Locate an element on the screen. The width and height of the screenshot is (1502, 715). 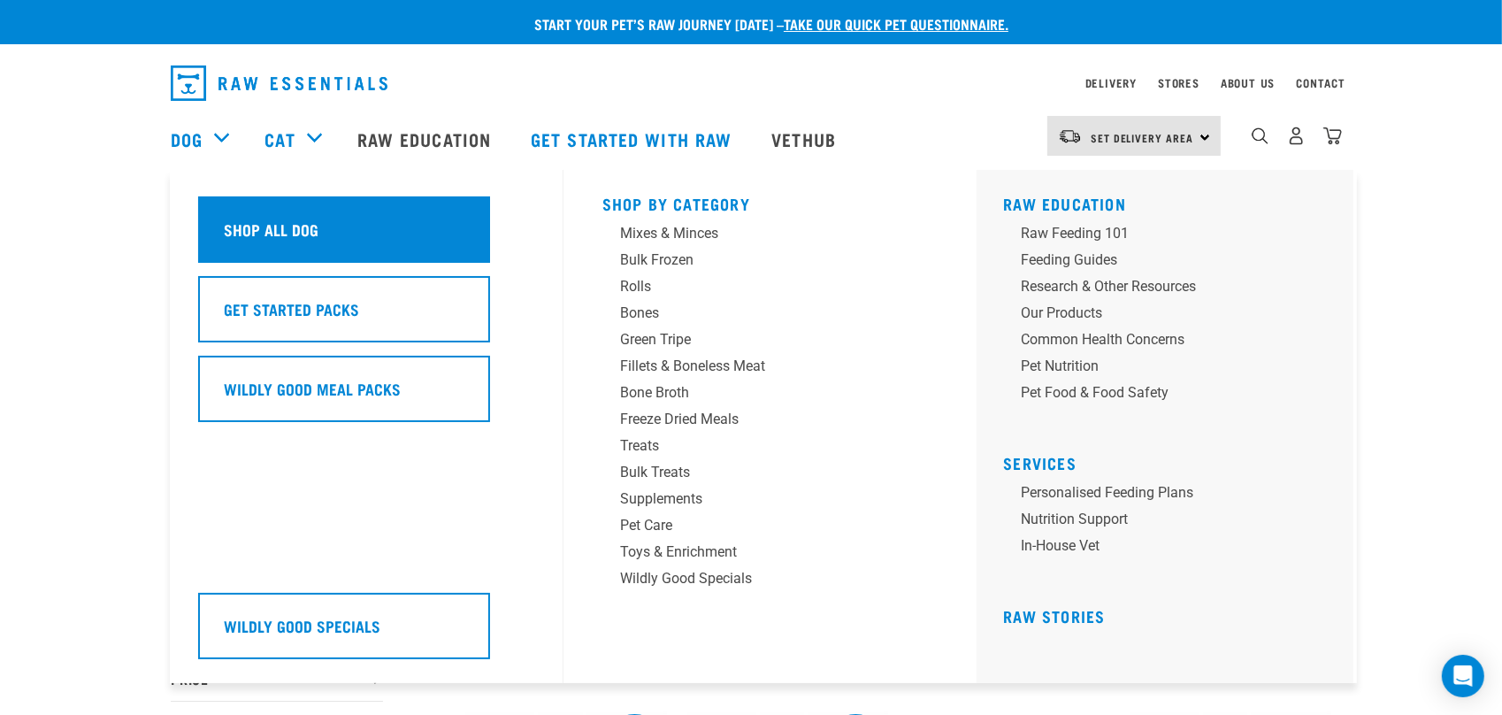
a: Toys & Enrichment is located at coordinates (771, 555).